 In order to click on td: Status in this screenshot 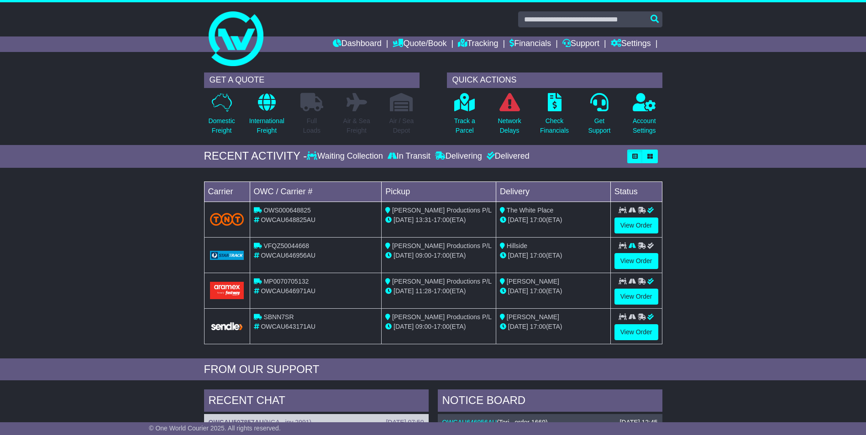, I will do `click(636, 192)`.